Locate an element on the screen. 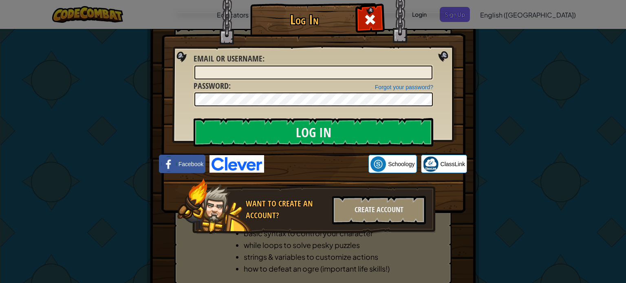 This screenshot has height=283, width=626. input: Log In is located at coordinates (313, 132).